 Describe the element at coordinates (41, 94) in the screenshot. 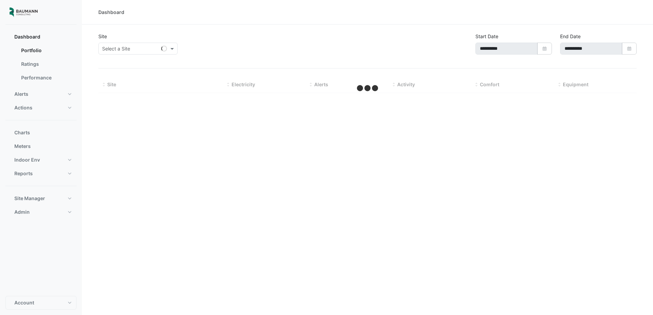

I see `button: Alerts` at that location.